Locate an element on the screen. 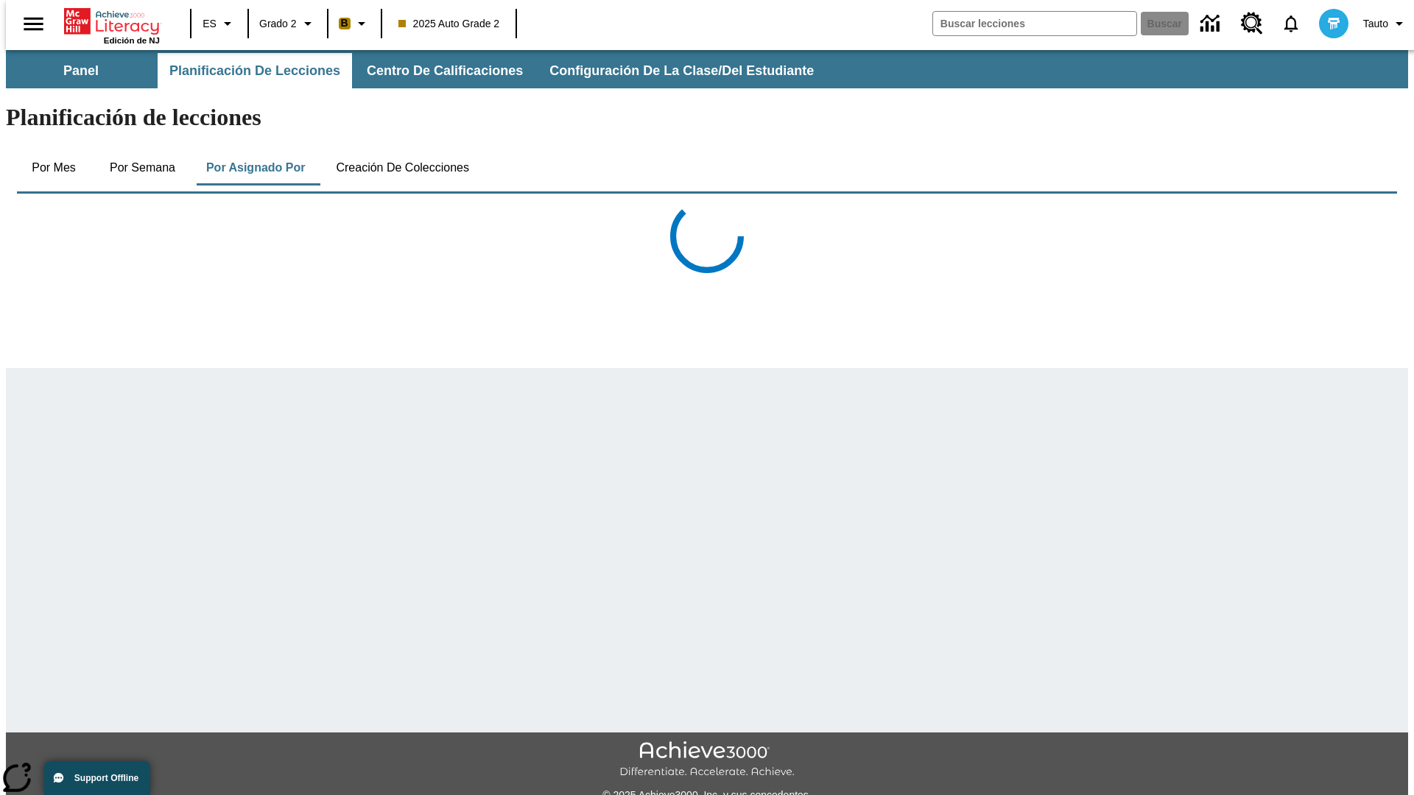 This screenshot has height=795, width=1414. span: Grado 2 is located at coordinates (278, 24).